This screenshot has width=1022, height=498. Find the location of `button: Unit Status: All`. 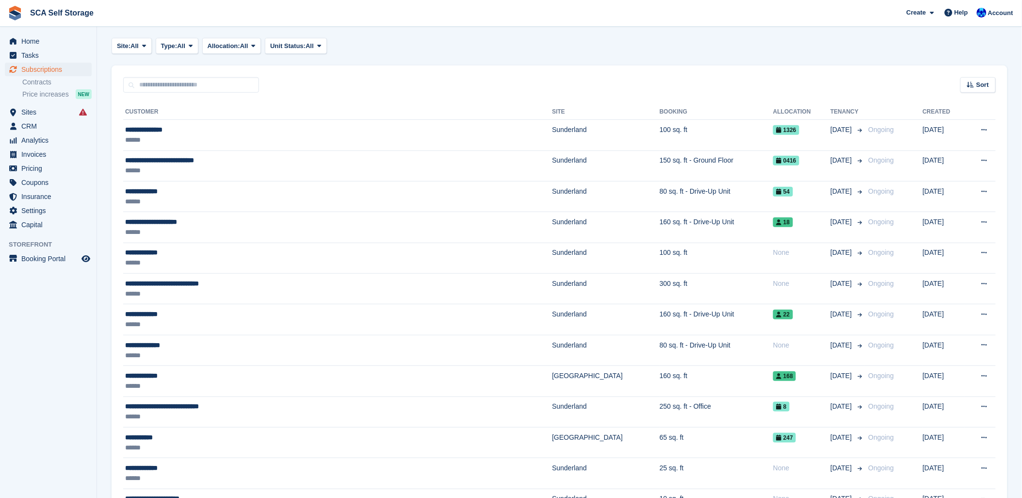

button: Unit Status: All is located at coordinates (295, 46).